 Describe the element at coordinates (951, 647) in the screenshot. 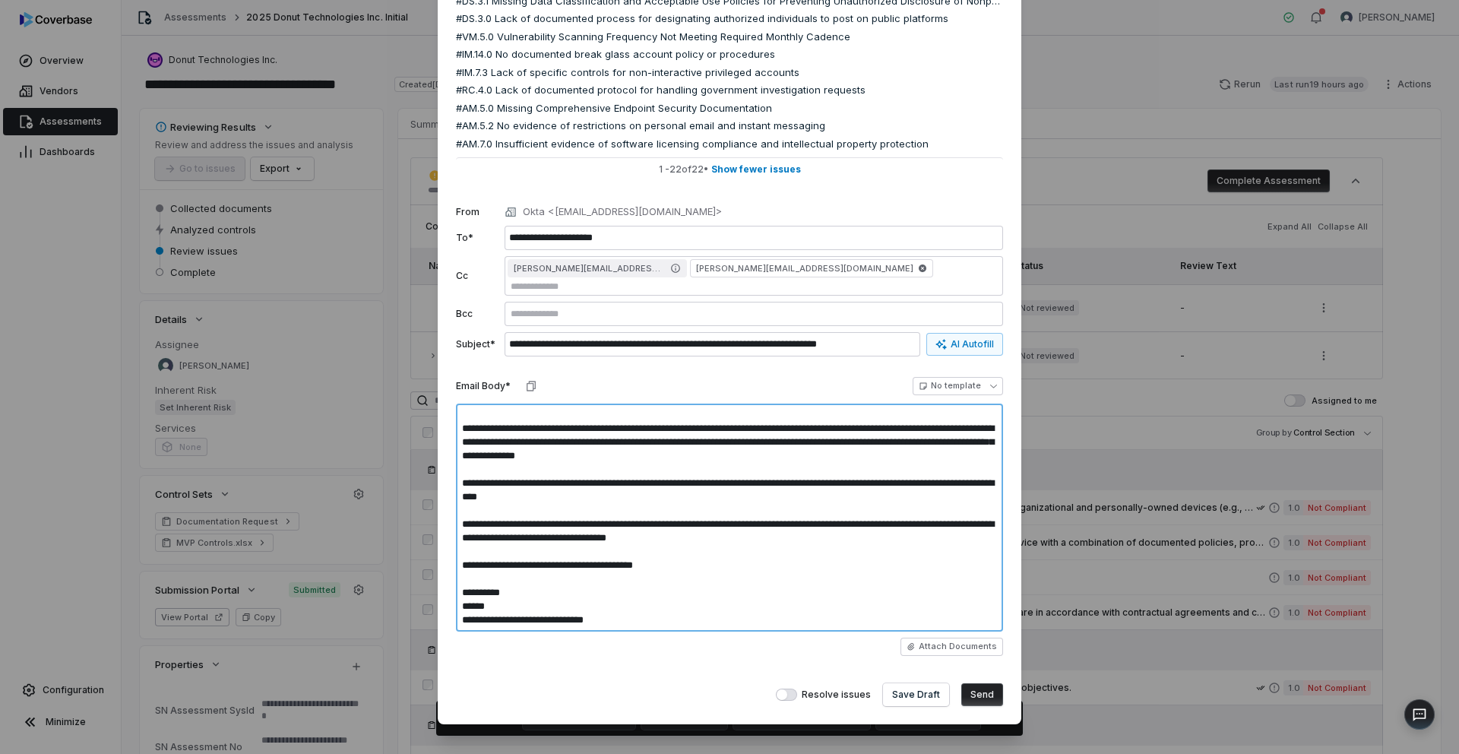

I see `button: Attach Documents` at that location.